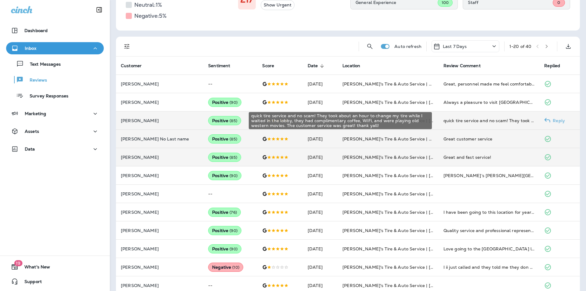  Describe the element at coordinates (408, 46) in the screenshot. I see `p: Auto refresh` at that location.